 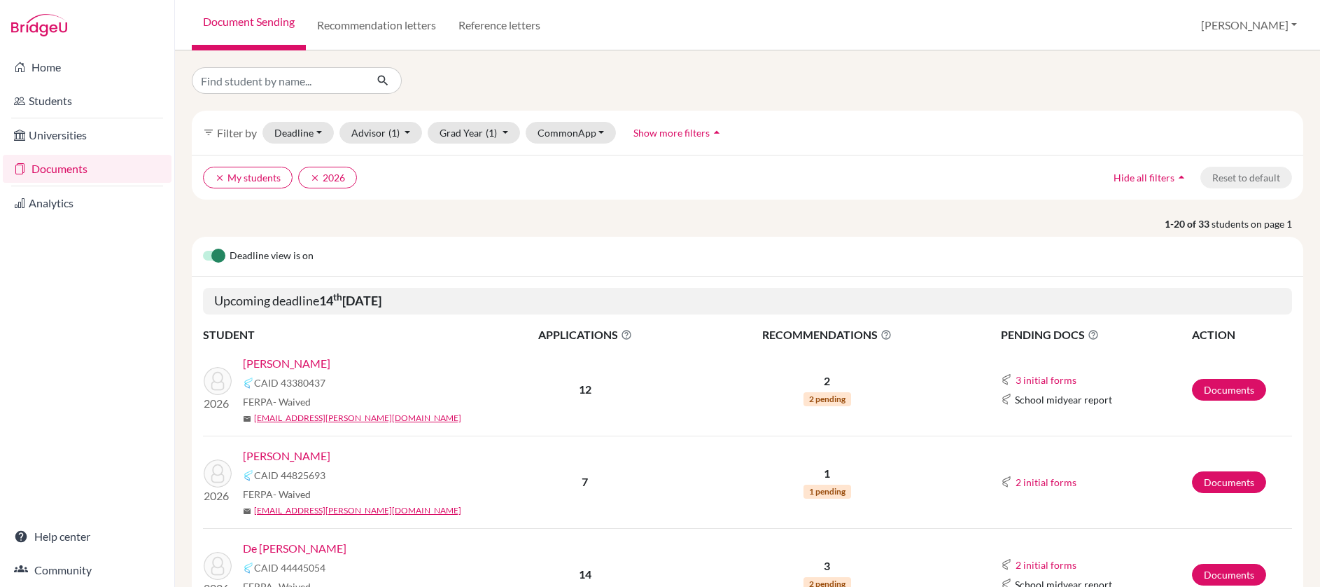 What do you see at coordinates (827, 566) in the screenshot?
I see `p: 3` at bounding box center [827, 566].